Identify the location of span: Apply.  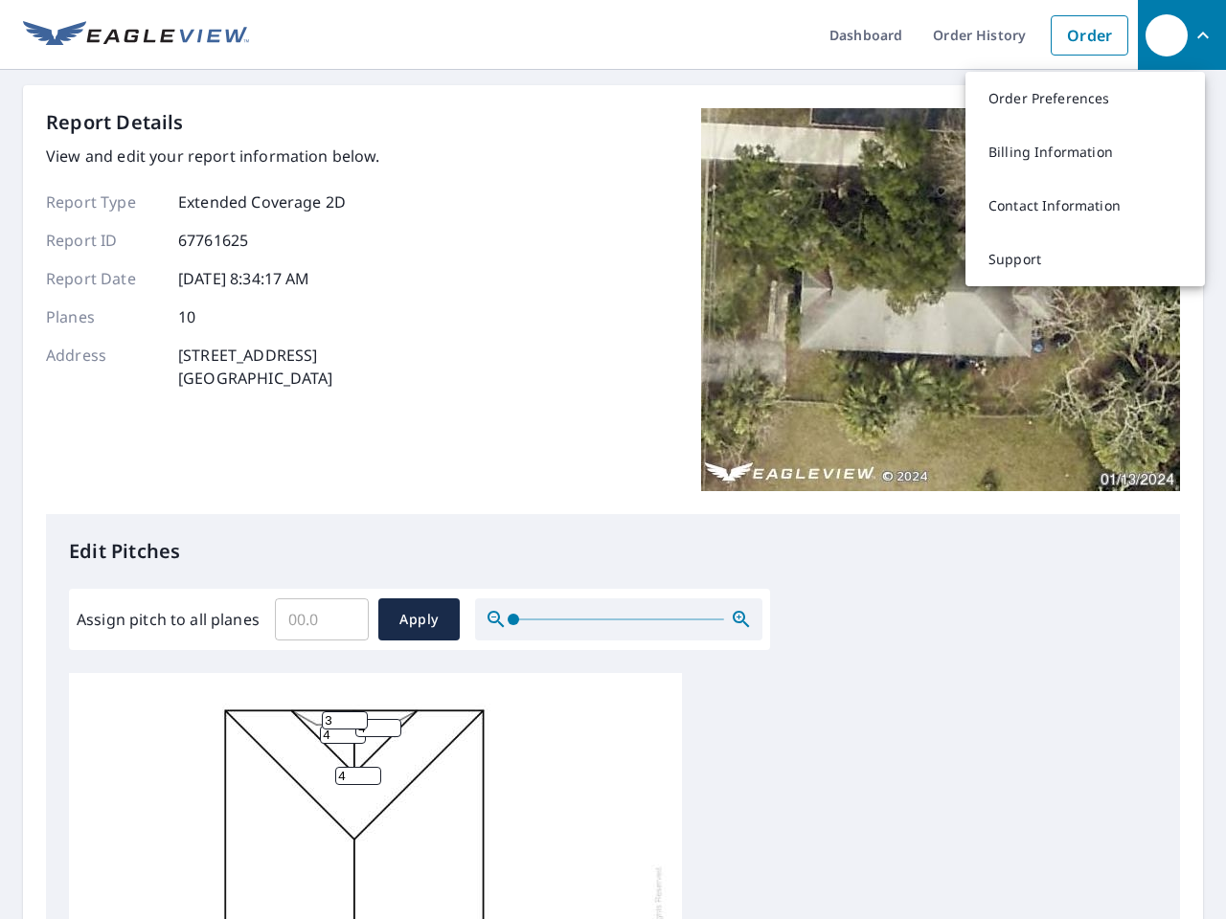
(418, 620).